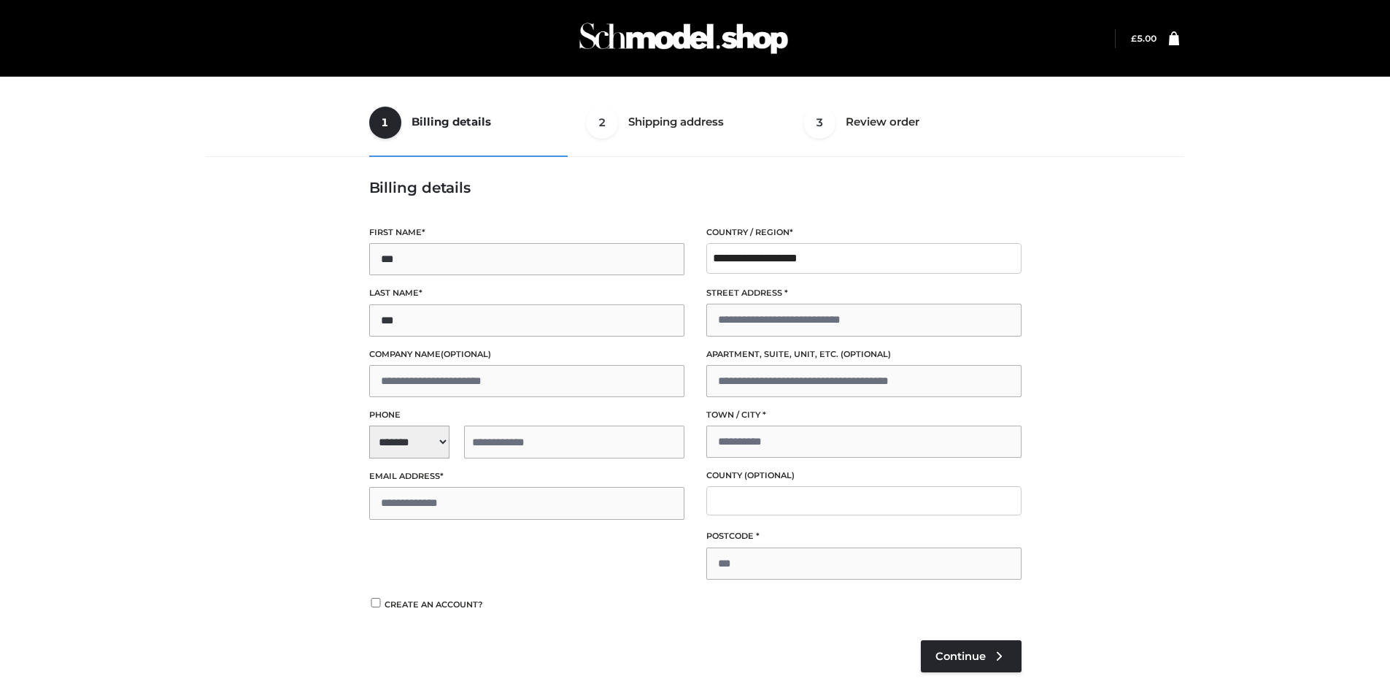 The width and height of the screenshot is (1390, 687). Describe the element at coordinates (971, 656) in the screenshot. I see `a: Continue` at that location.